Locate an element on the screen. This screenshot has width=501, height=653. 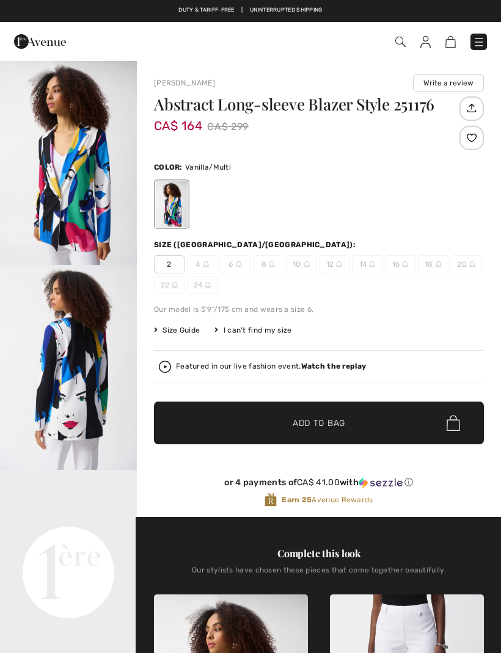
span: 10 is located at coordinates (301, 264).